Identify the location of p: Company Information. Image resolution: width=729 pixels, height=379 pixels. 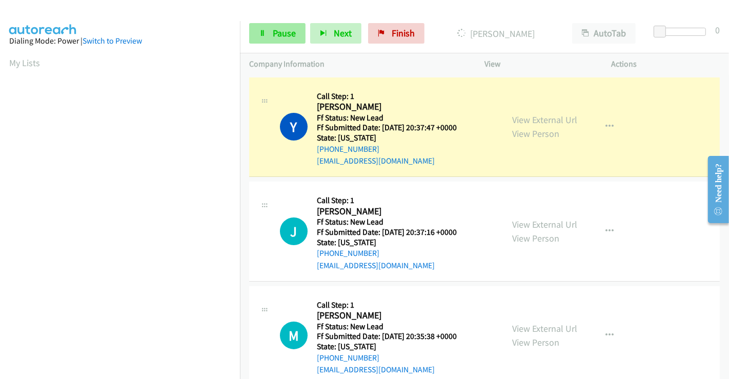
(357, 64).